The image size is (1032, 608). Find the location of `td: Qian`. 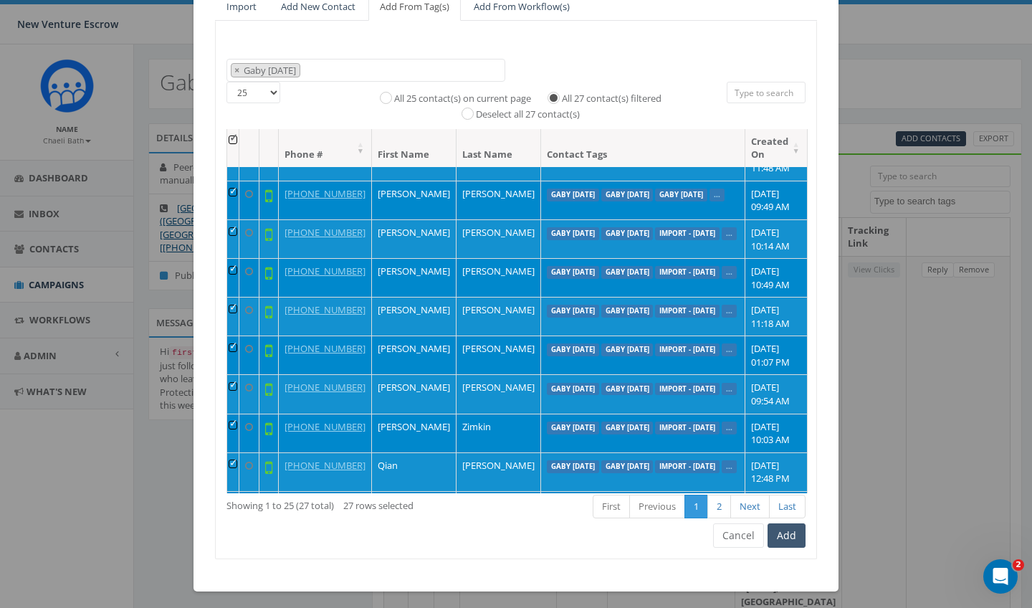

td: Qian is located at coordinates (414, 472).